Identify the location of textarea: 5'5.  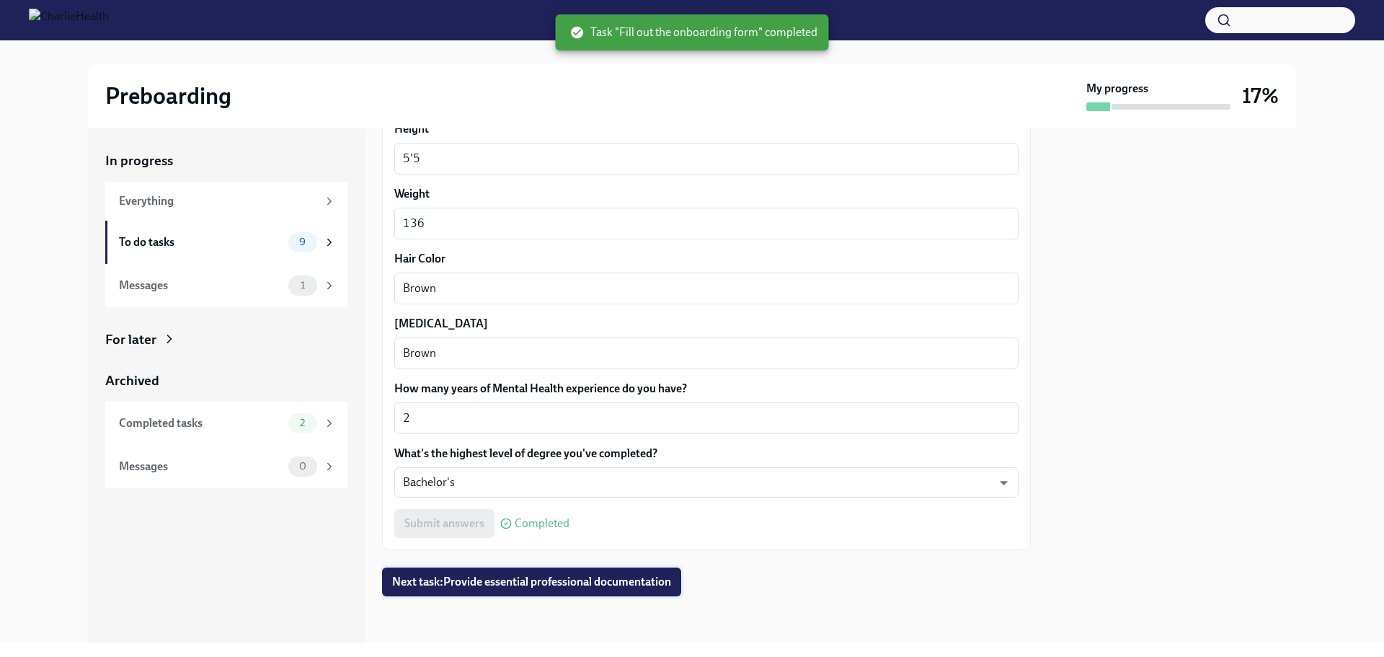
(707, 159).